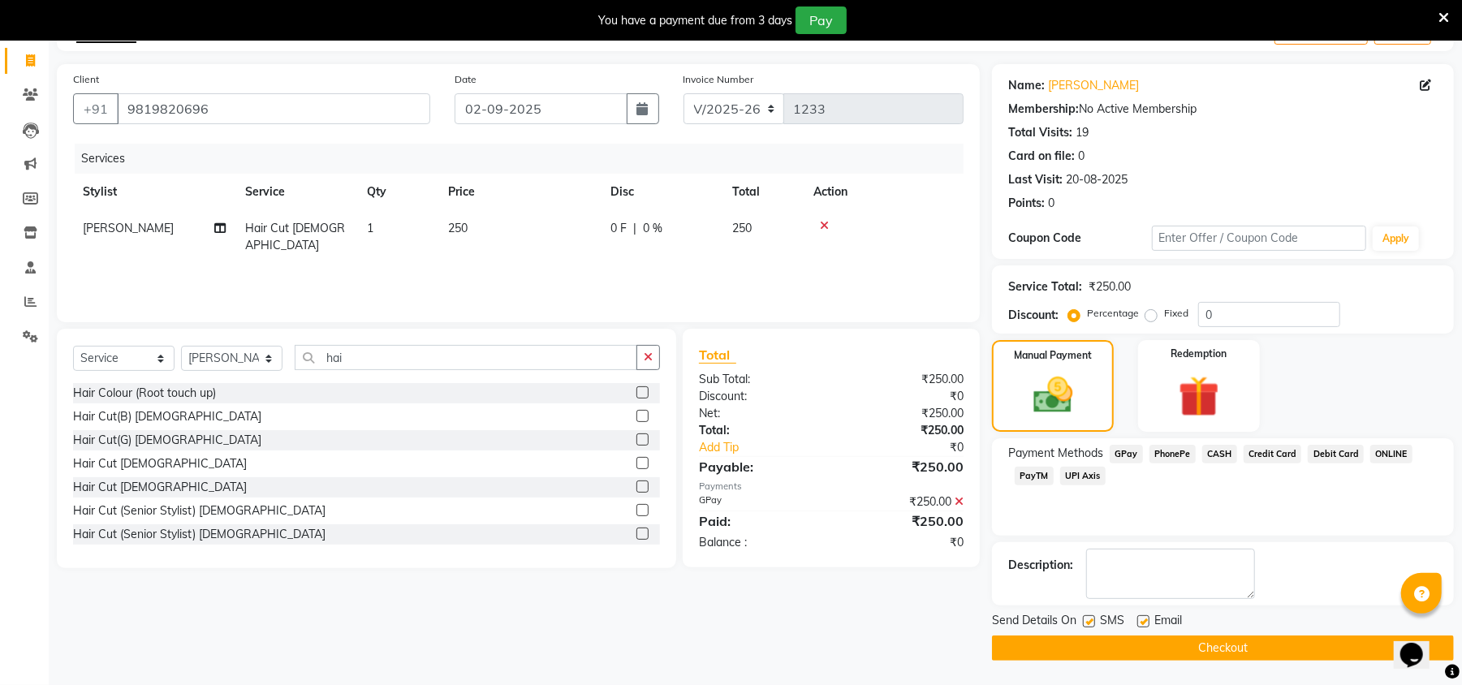  What do you see at coordinates (1053, 395) in the screenshot?
I see `img: _cash.svg` at bounding box center [1053, 395].